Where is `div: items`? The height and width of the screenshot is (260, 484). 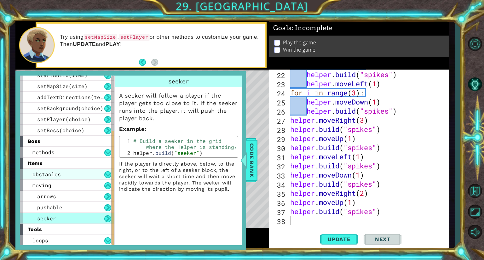 div: items is located at coordinates (67, 163).